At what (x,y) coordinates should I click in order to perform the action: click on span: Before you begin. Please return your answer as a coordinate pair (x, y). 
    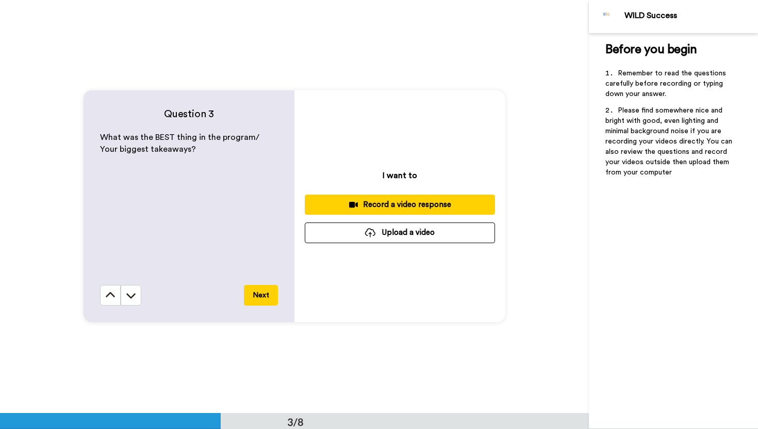
    Looking at the image, I should click on (651, 50).